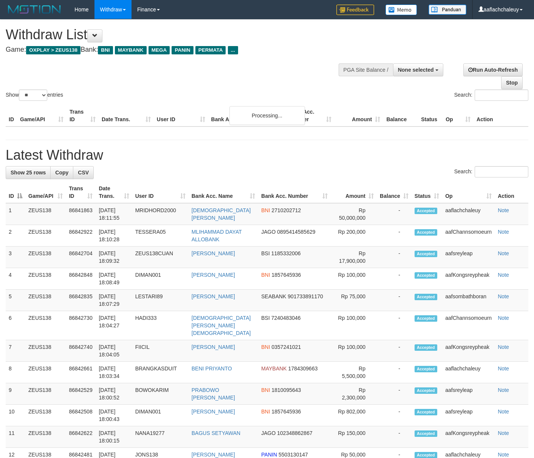  I want to click on td: 86842529, so click(81, 394).